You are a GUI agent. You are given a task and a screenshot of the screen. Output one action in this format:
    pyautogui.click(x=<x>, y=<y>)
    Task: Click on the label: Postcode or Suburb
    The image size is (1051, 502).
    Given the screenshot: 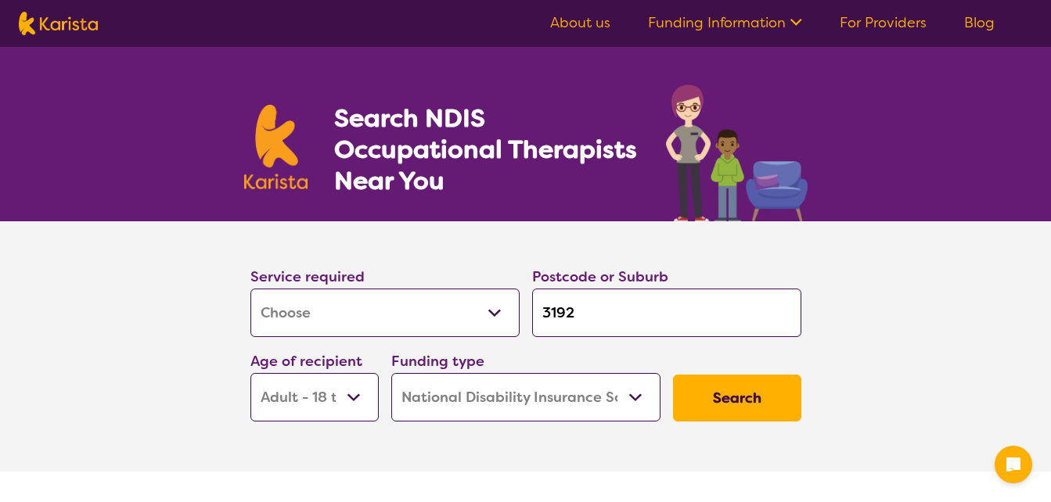 What is the action you would take?
    pyautogui.click(x=600, y=277)
    